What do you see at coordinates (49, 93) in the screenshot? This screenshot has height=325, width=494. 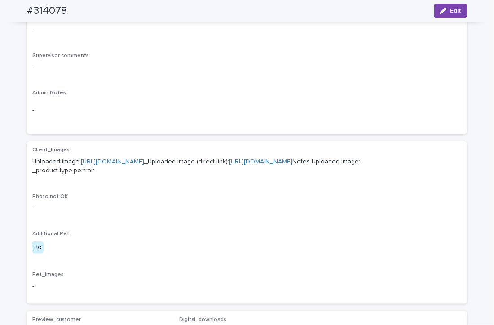 I see `span: Admin Notes` at bounding box center [49, 93].